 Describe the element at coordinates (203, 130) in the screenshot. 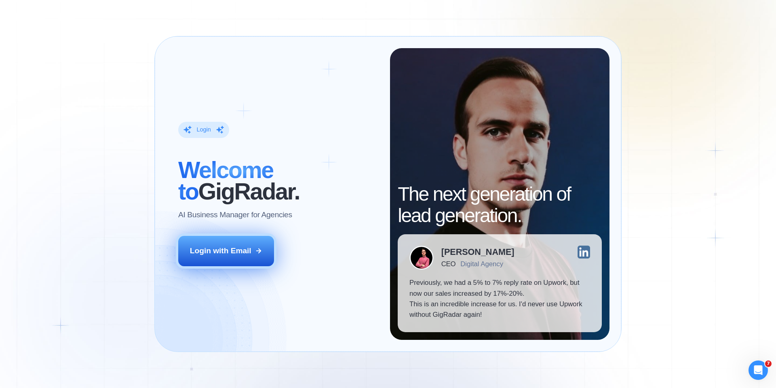

I see `div: Login` at that location.